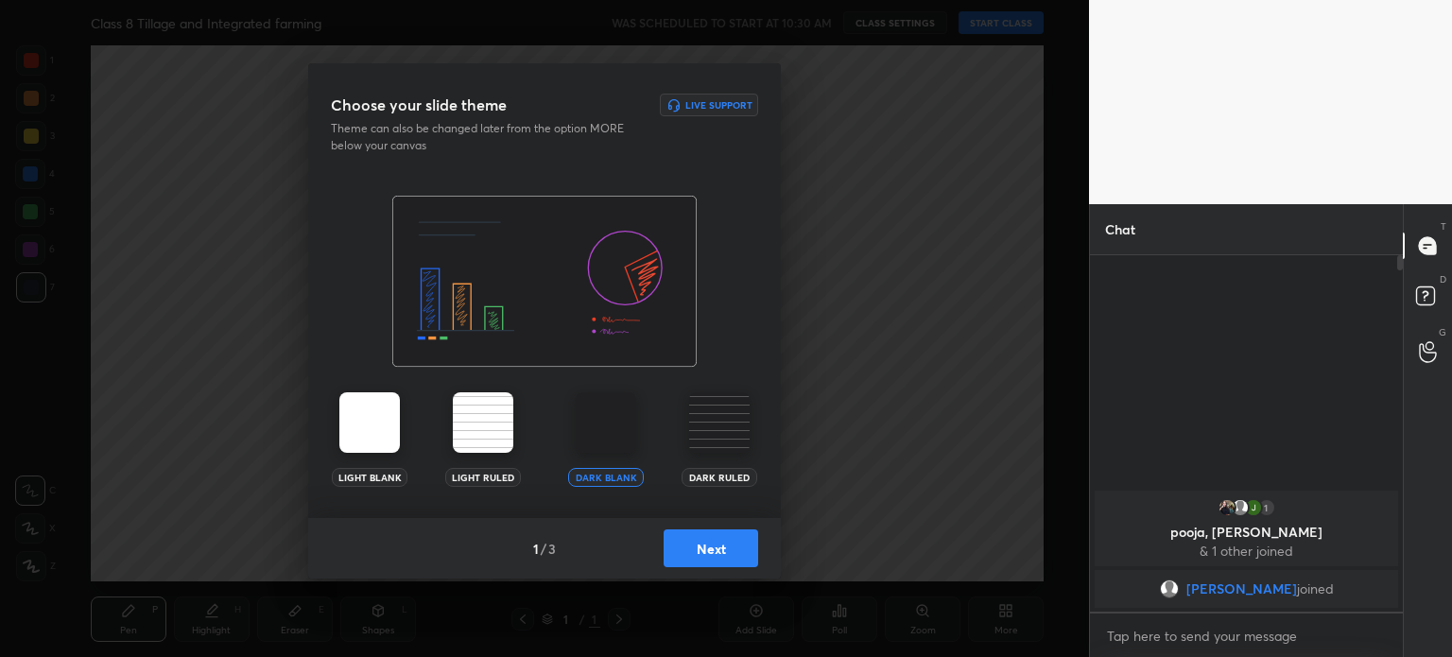  I want to click on span: joined, so click(1315, 589).